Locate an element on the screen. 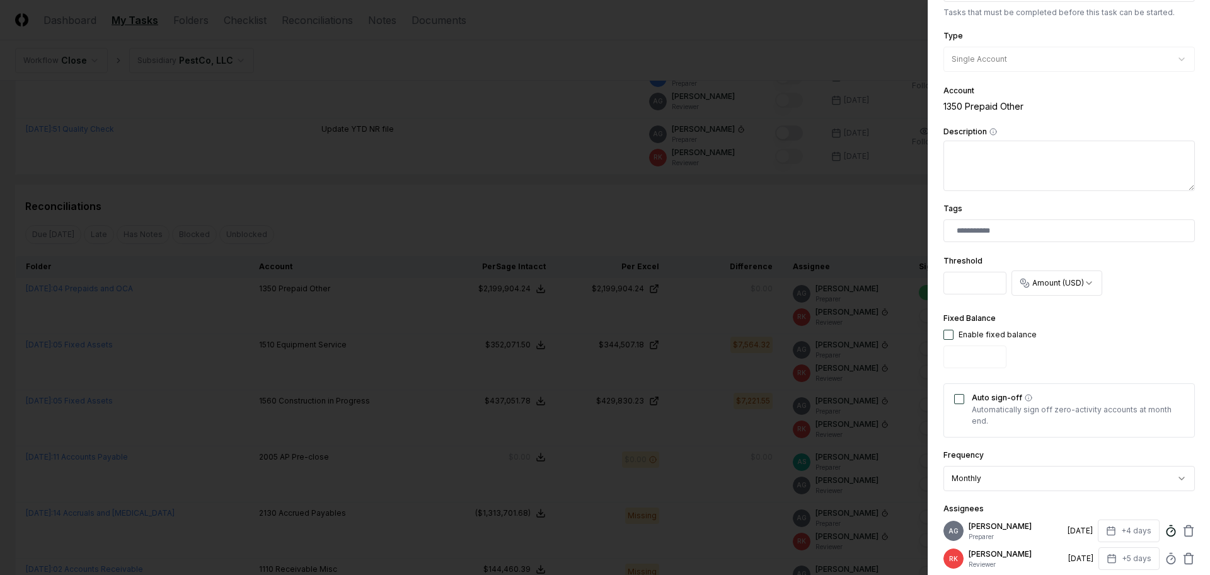 The width and height of the screenshot is (1210, 575). div: Account is located at coordinates (1069, 91).